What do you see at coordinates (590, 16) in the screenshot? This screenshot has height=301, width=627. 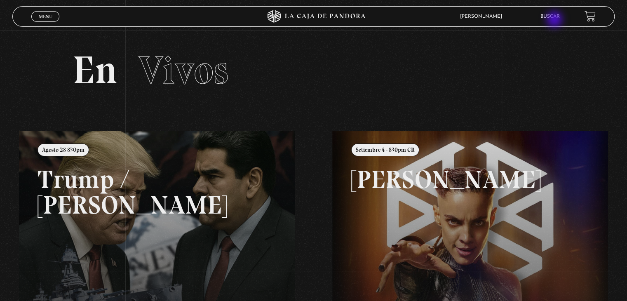 I see `a: View your shopping cart` at bounding box center [590, 16].